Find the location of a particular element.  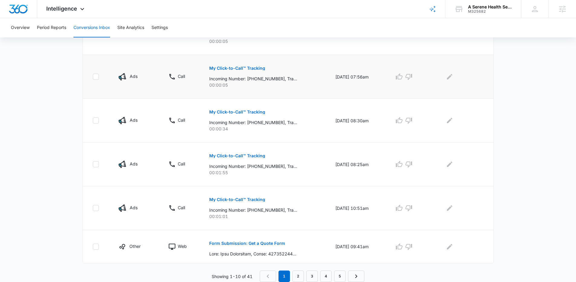

p: Showing 1-10 of 41 is located at coordinates (232, 277).